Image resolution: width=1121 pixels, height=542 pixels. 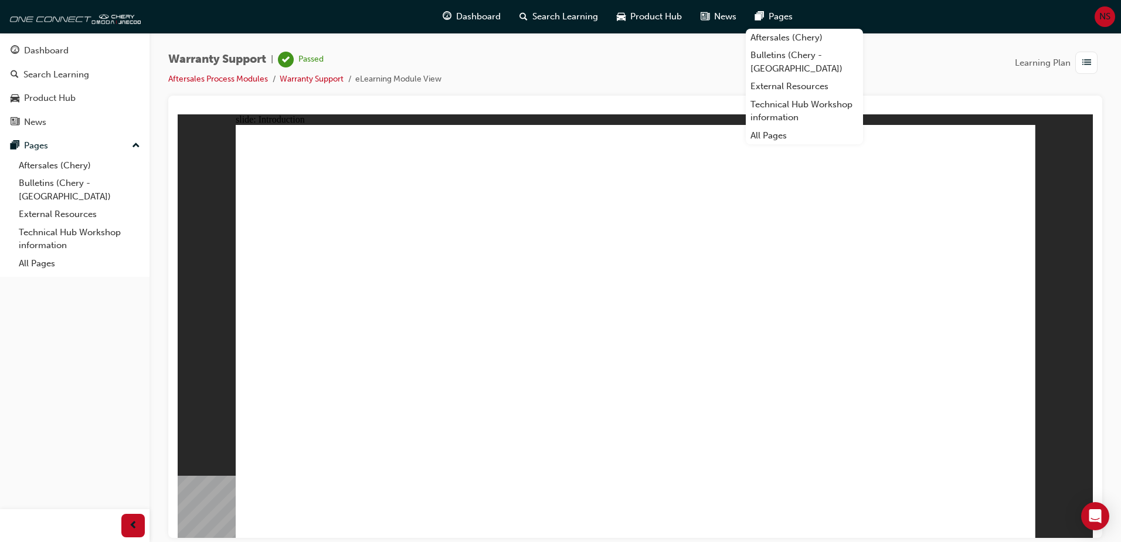 I want to click on span: NS, so click(x=1104, y=16).